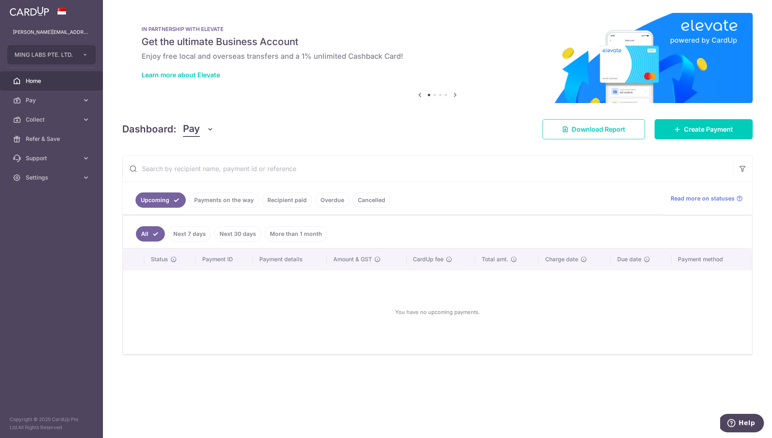 Image resolution: width=772 pixels, height=438 pixels. Describe the element at coordinates (29, 11) in the screenshot. I see `img: CardUp` at that location.